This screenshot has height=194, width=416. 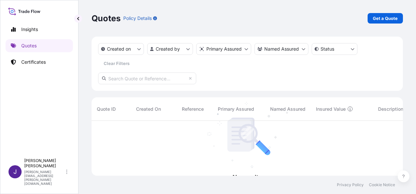 What do you see at coordinates (170, 49) in the screenshot?
I see `button: createdBy Filter options` at bounding box center [170, 49].